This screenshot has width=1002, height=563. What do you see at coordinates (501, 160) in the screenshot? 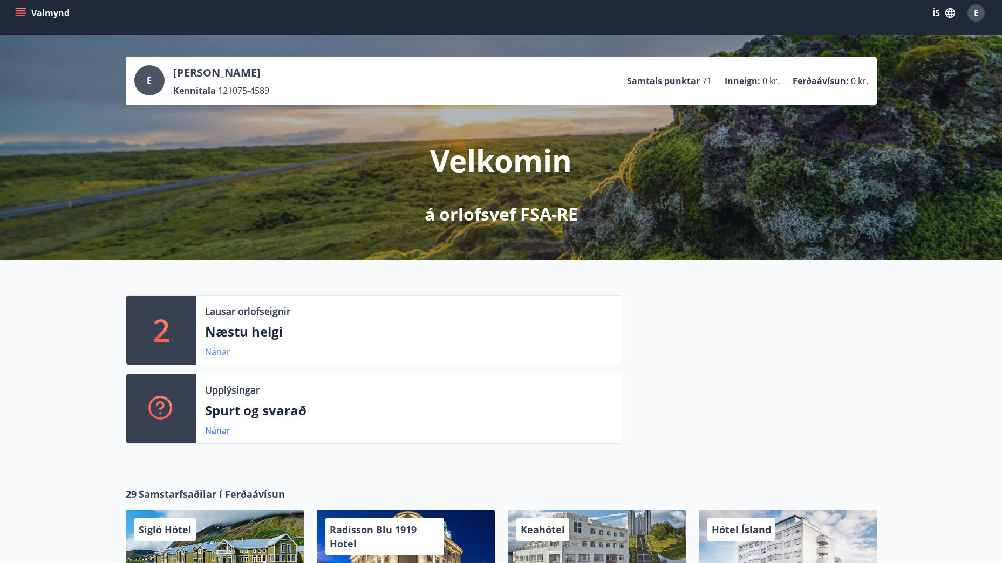
I see `p: Velkomin` at bounding box center [501, 160].